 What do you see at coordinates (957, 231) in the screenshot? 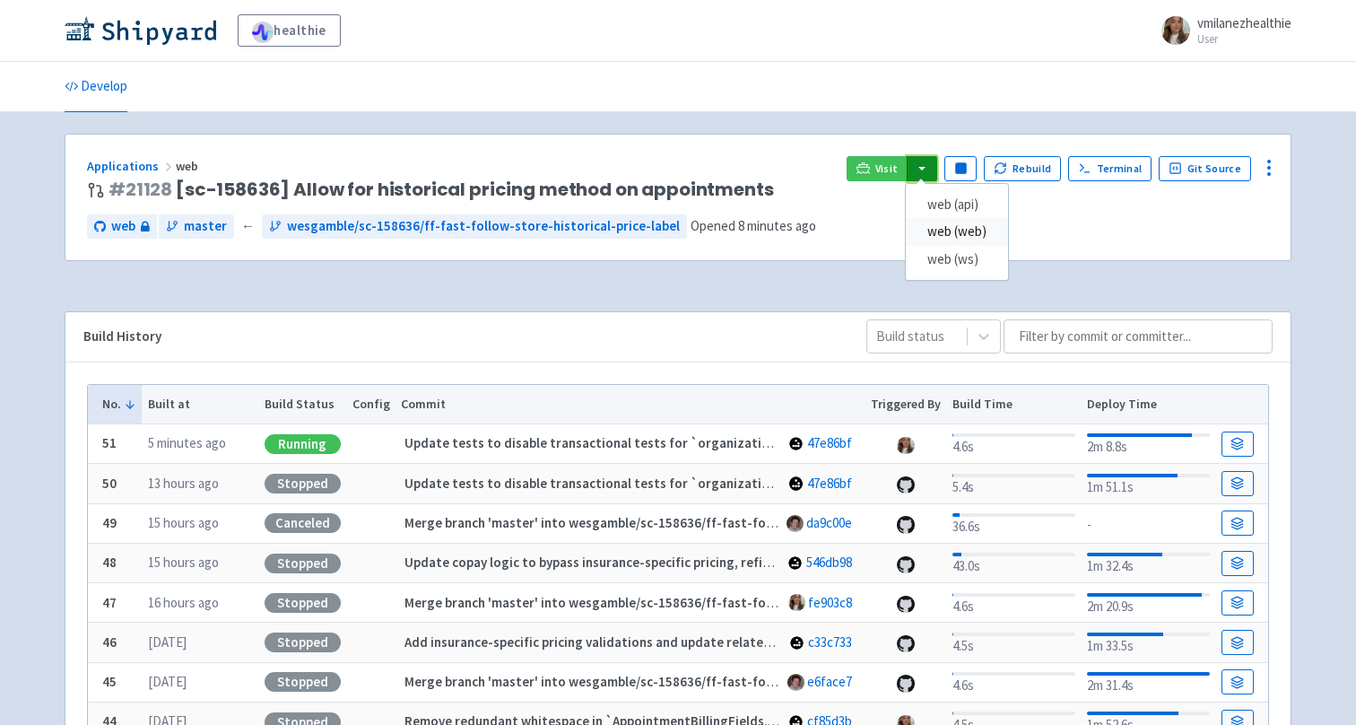
I see `a: web (web)` at bounding box center [957, 231].